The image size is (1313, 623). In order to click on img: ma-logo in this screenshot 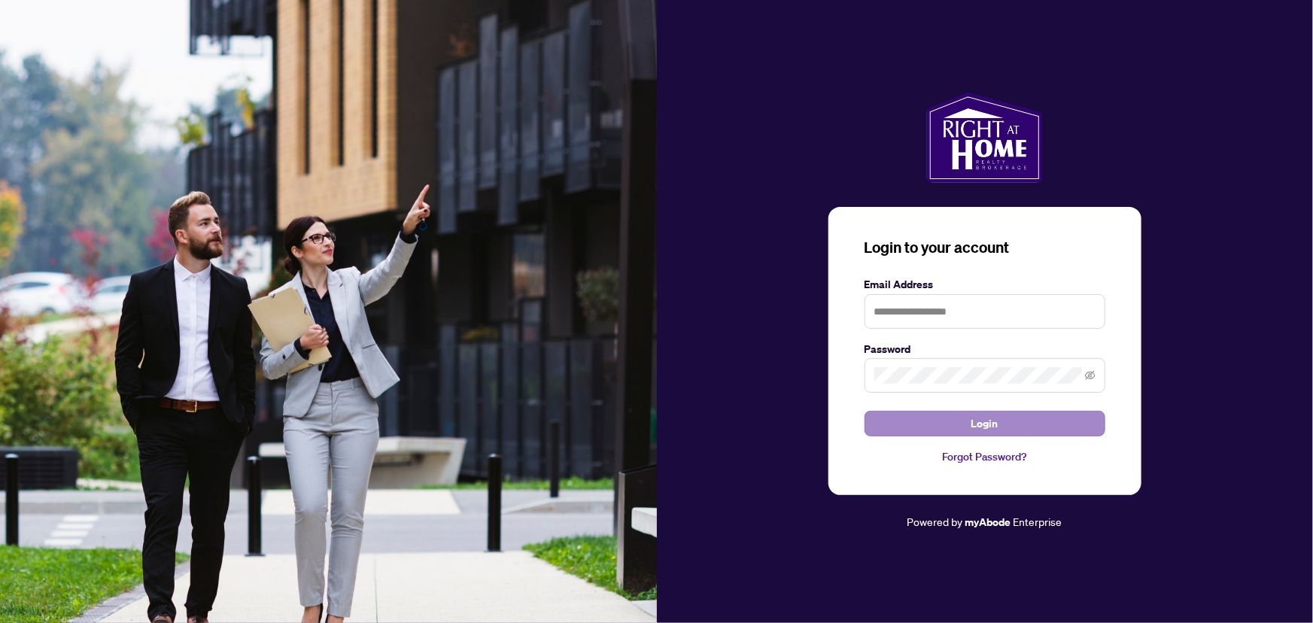, I will do `click(984, 138)`.